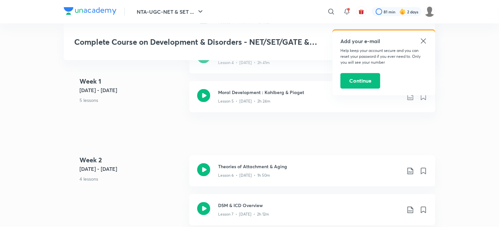 This screenshot has width=499, height=227. What do you see at coordinates (90, 12) in the screenshot?
I see `a: Company Logo` at bounding box center [90, 12].